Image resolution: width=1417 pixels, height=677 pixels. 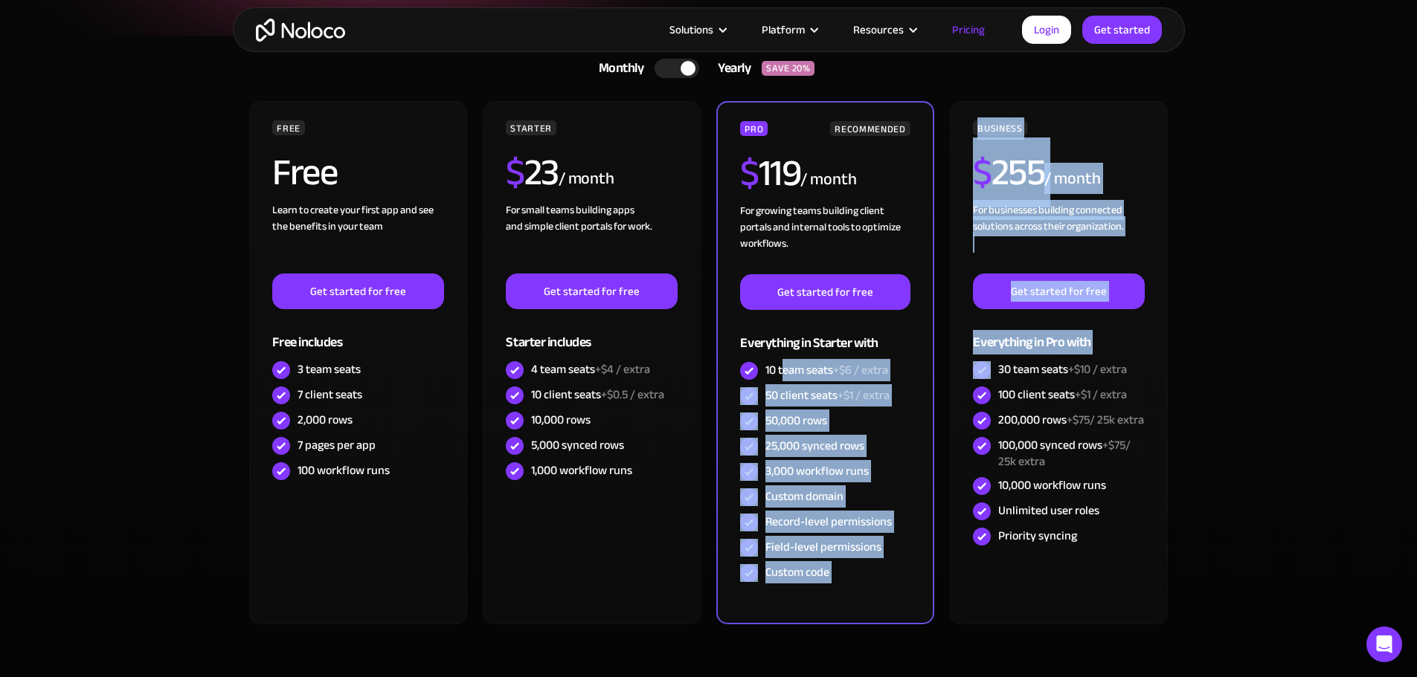 I want to click on div: 10,000 workflow runs, so click(x=1051, y=486).